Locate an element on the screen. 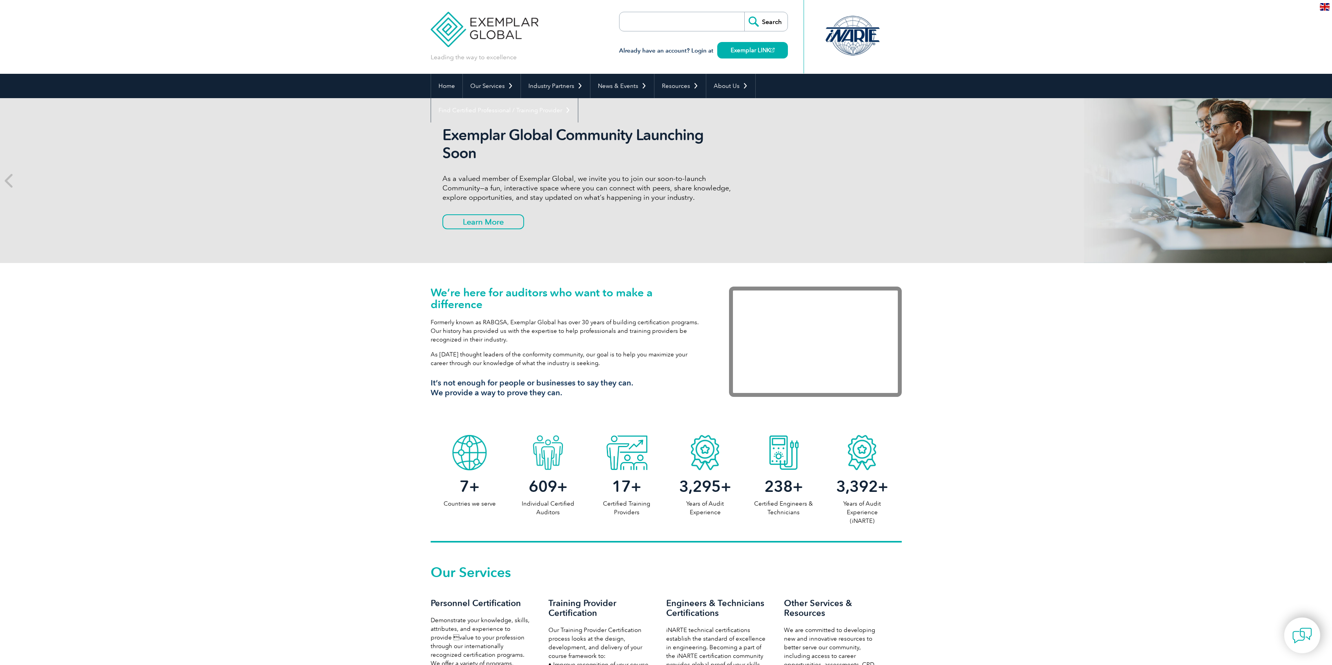 The height and width of the screenshot is (665, 1332). p: Years of Audit Experience (iNARTE) is located at coordinates (862, 512).